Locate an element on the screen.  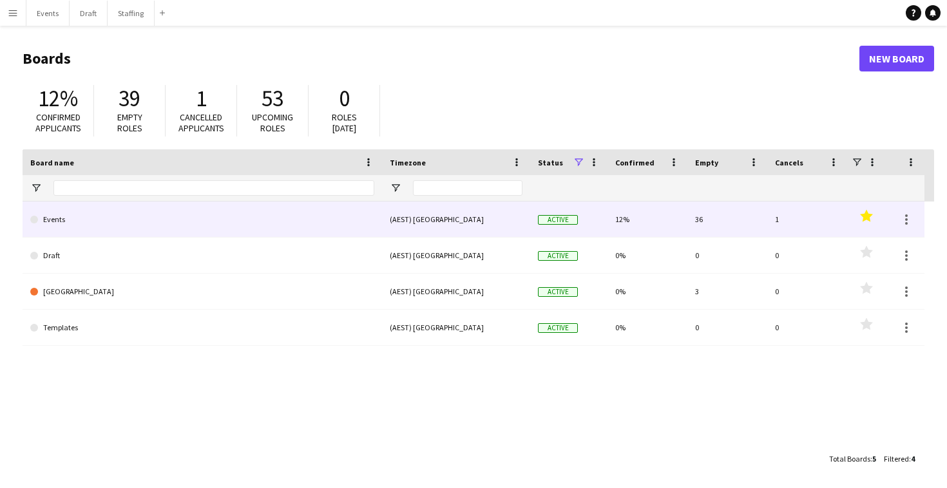
a: Templates is located at coordinates (202, 328).